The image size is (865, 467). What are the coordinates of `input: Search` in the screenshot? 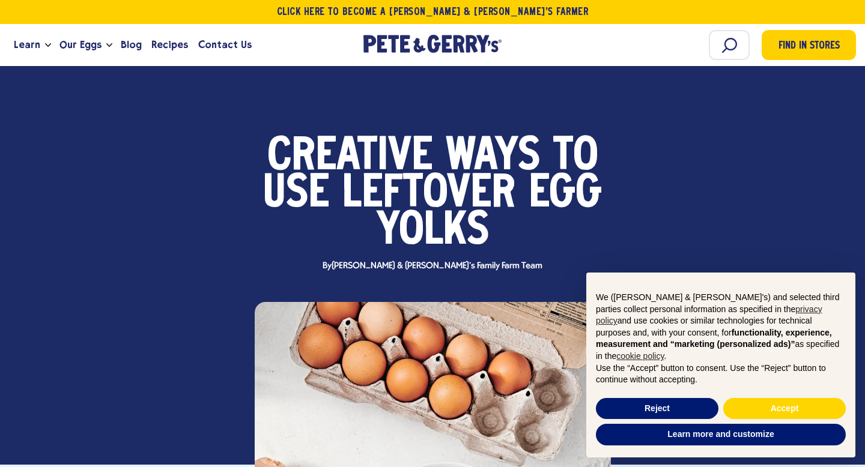 It's located at (729, 45).